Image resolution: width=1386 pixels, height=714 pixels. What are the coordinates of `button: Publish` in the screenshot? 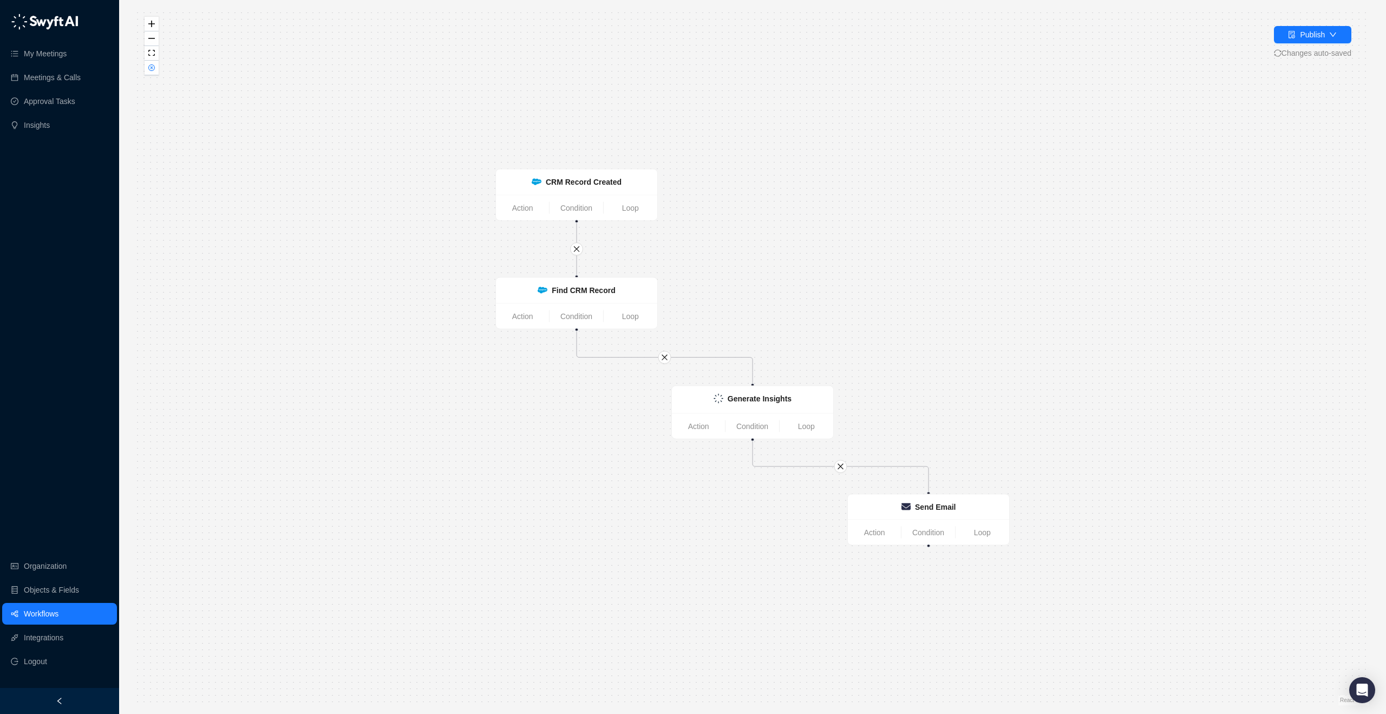 It's located at (1313, 35).